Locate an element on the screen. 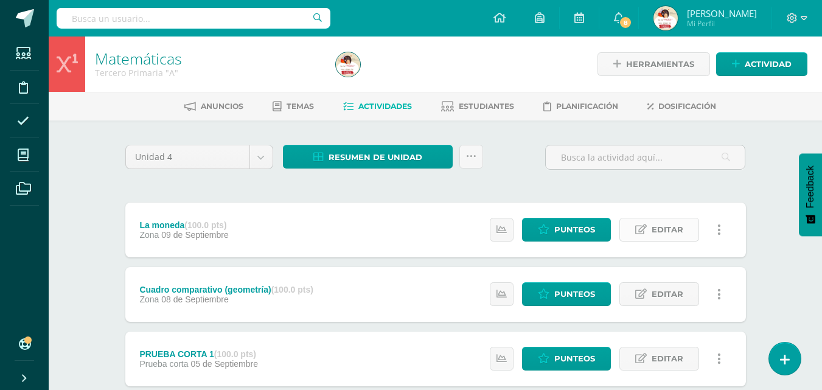 This screenshot has width=822, height=390. span: Herramientas is located at coordinates (660, 64).